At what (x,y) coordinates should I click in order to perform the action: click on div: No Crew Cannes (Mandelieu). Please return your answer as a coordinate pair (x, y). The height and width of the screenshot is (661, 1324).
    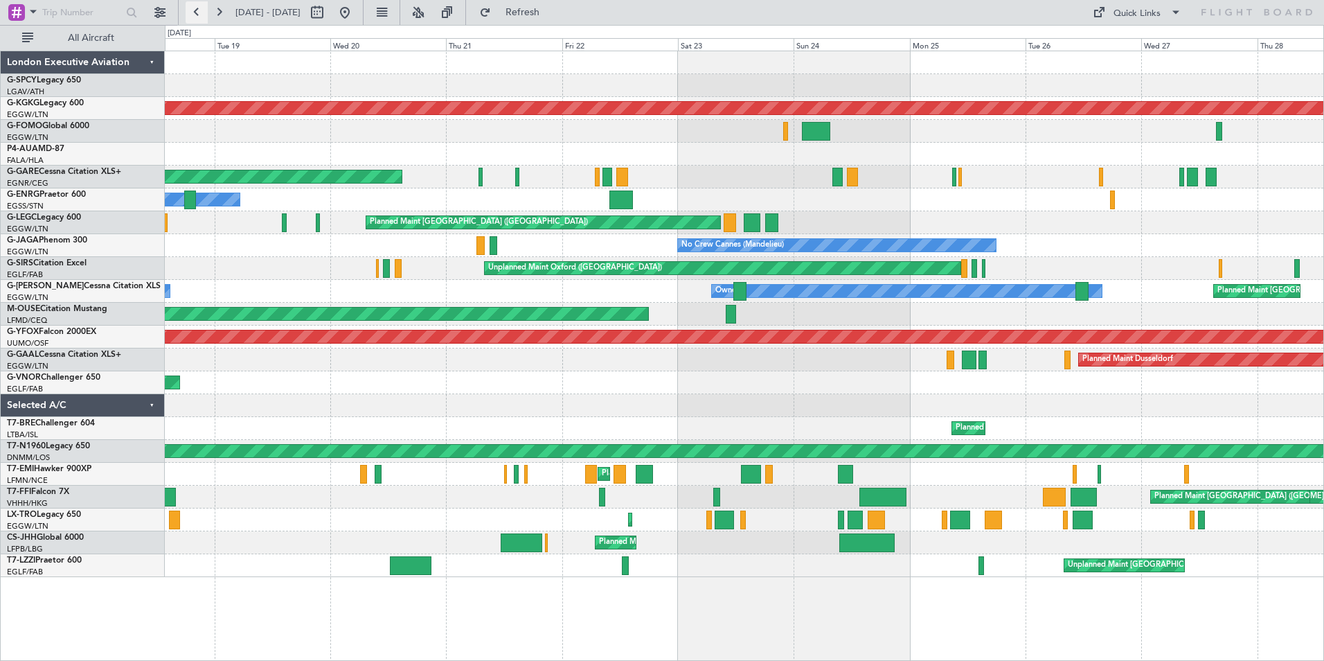
    Looking at the image, I should click on (733, 245).